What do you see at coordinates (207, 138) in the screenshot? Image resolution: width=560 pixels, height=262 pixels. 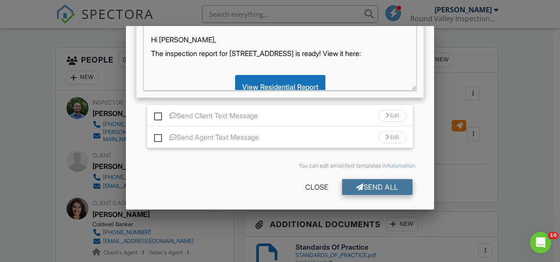 I see `label: Send Agent Text Message` at bounding box center [207, 138].